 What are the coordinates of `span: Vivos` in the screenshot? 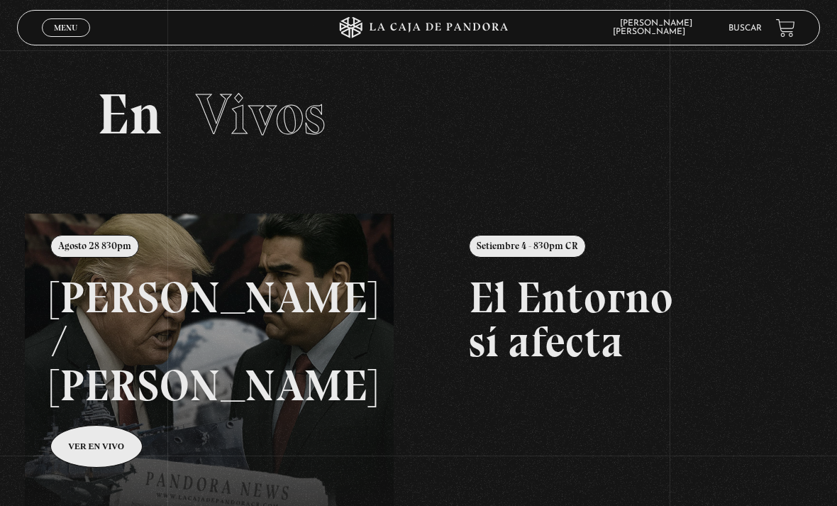 It's located at (260, 114).